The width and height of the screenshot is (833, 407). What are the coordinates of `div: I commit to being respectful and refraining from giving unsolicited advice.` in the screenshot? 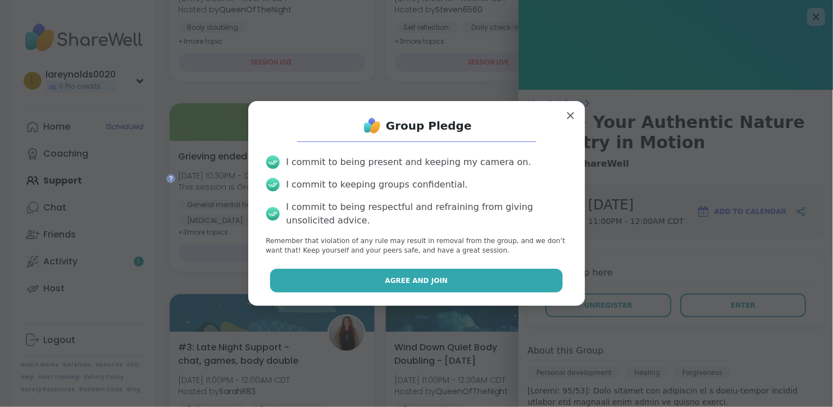 It's located at (427, 214).